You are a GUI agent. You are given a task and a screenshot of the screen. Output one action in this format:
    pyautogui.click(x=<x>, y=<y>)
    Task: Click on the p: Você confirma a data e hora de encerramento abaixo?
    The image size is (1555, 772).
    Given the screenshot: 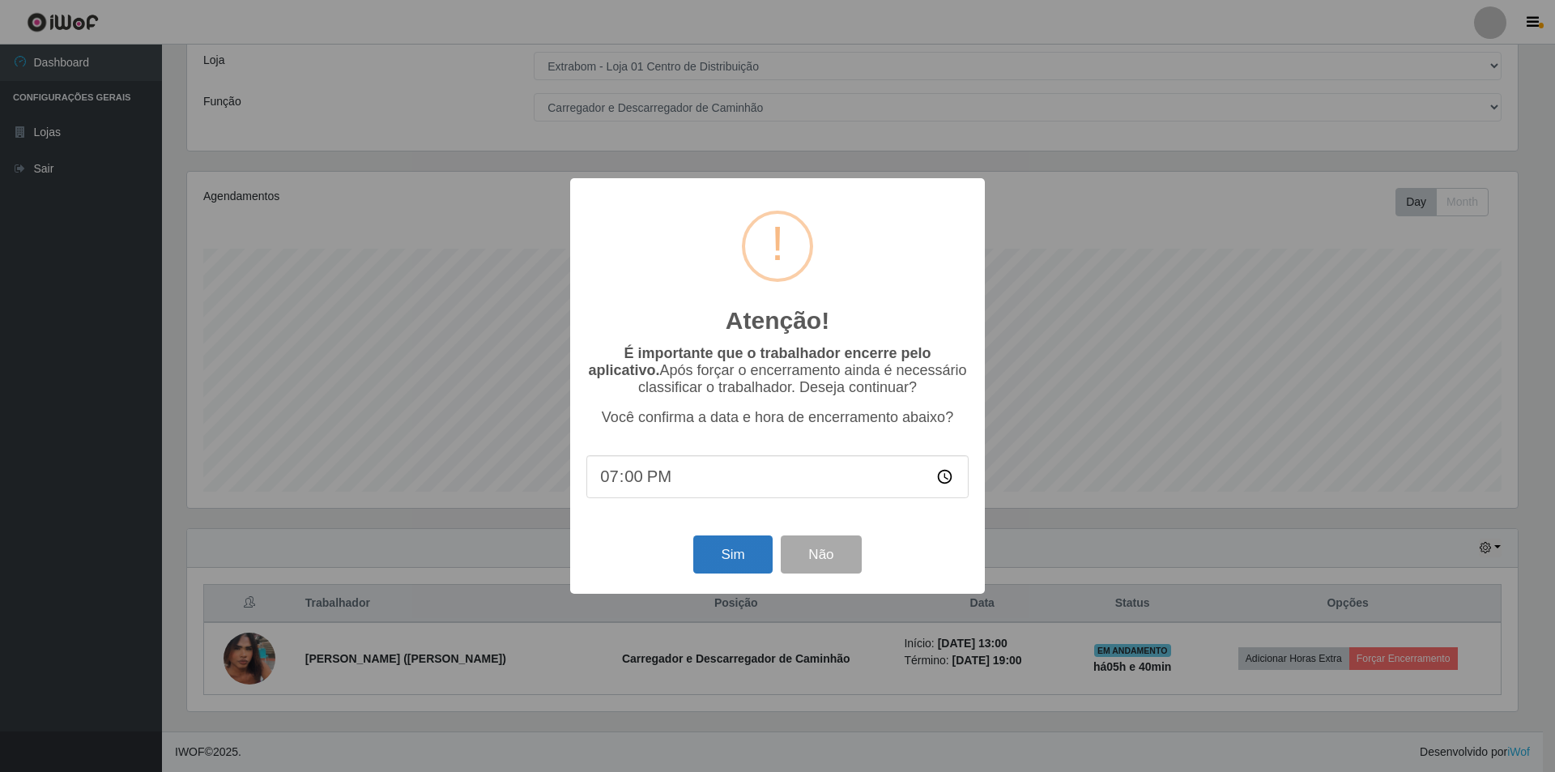 What is the action you would take?
    pyautogui.click(x=778, y=417)
    